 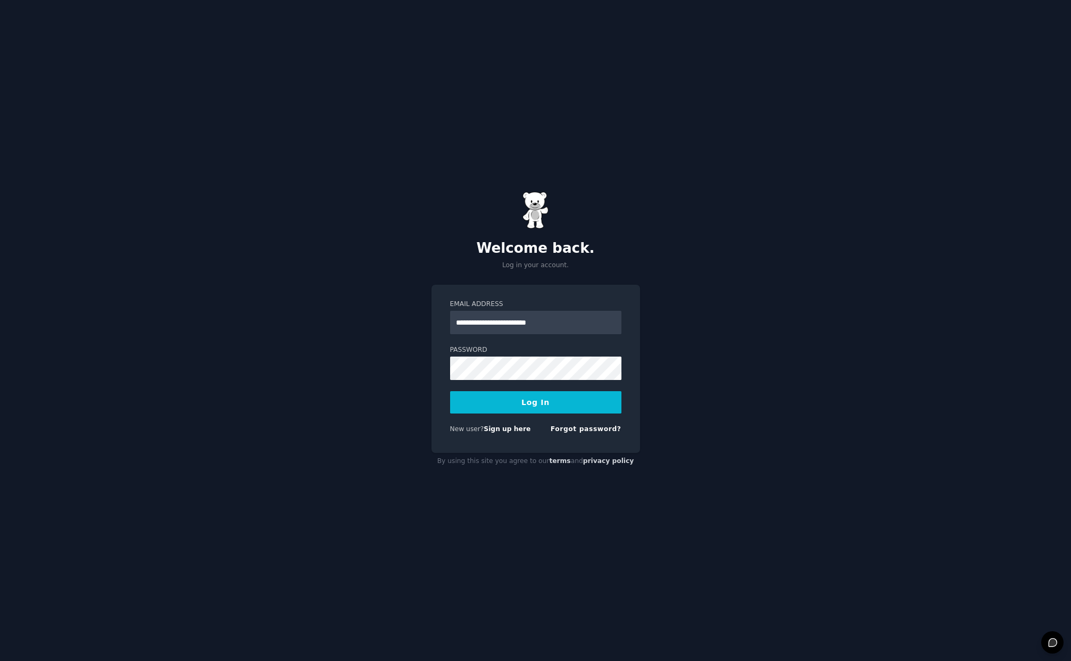 What do you see at coordinates (536, 350) in the screenshot?
I see `label: Password` at bounding box center [536, 350].